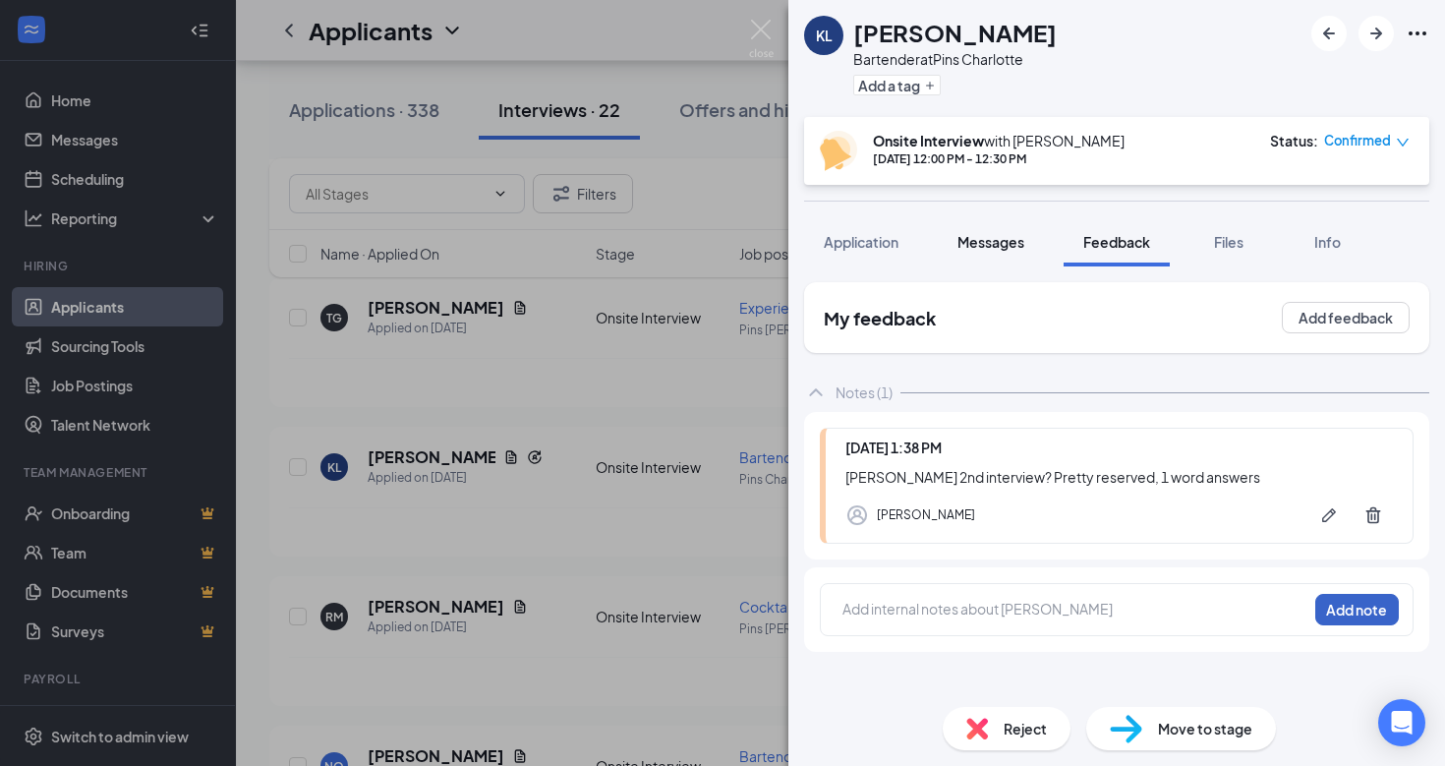 Image resolution: width=1445 pixels, height=766 pixels. What do you see at coordinates (1376, 33) in the screenshot?
I see `button: ArrowRight` at bounding box center [1376, 33].